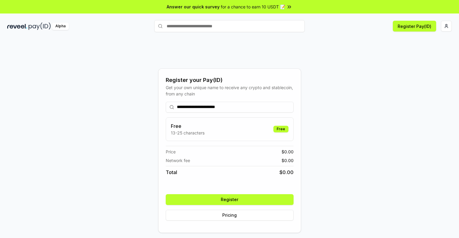 The height and width of the screenshot is (238, 459). What do you see at coordinates (414, 26) in the screenshot?
I see `button: Register Pay(ID)` at bounding box center [414, 26].